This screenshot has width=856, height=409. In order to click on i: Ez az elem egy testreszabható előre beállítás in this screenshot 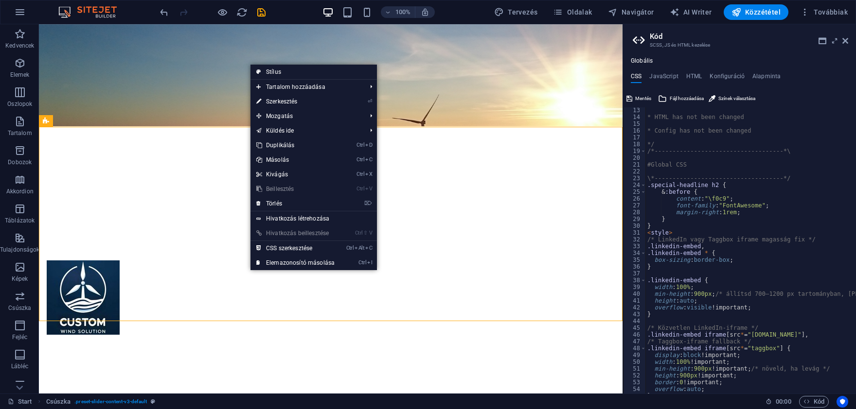, I will do `click(153, 402)`.